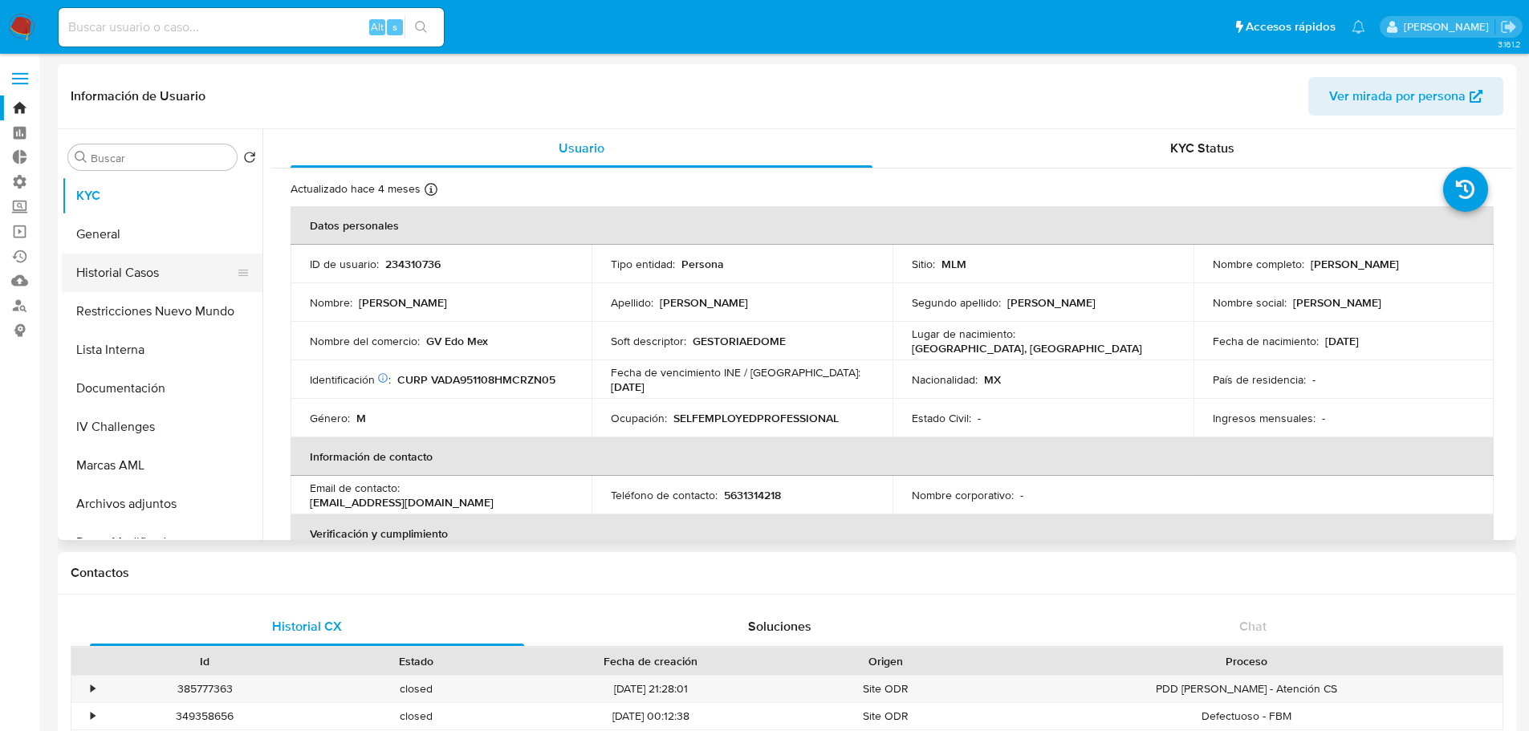  Describe the element at coordinates (138, 96) in the screenshot. I see `h1: Información de Usuario` at that location.